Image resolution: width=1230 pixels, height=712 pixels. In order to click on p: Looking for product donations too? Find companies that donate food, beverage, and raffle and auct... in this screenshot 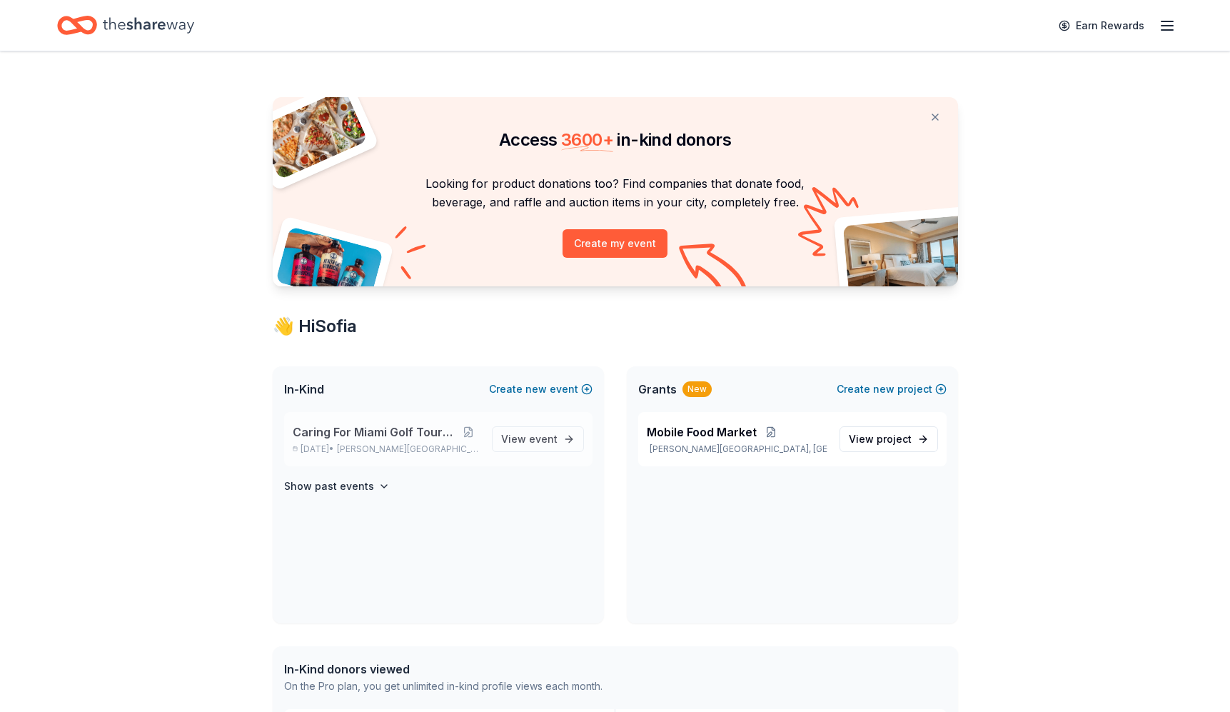, I will do `click(615, 193)`.